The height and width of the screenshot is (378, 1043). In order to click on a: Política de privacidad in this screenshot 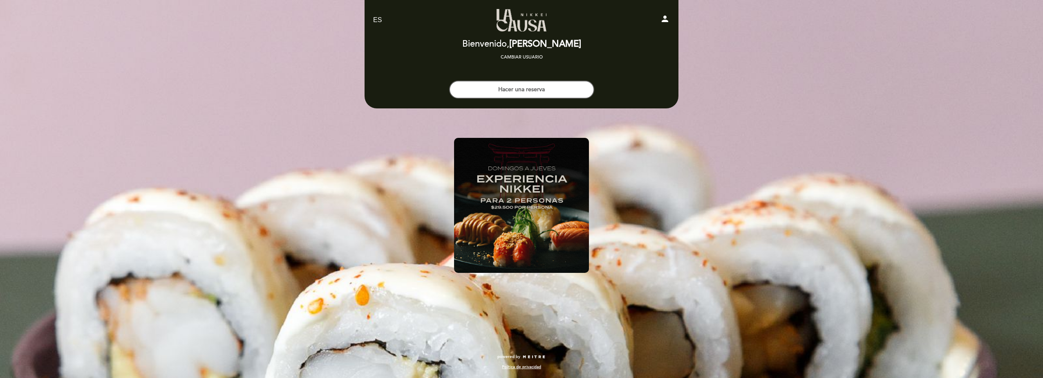, I will do `click(521, 367)`.